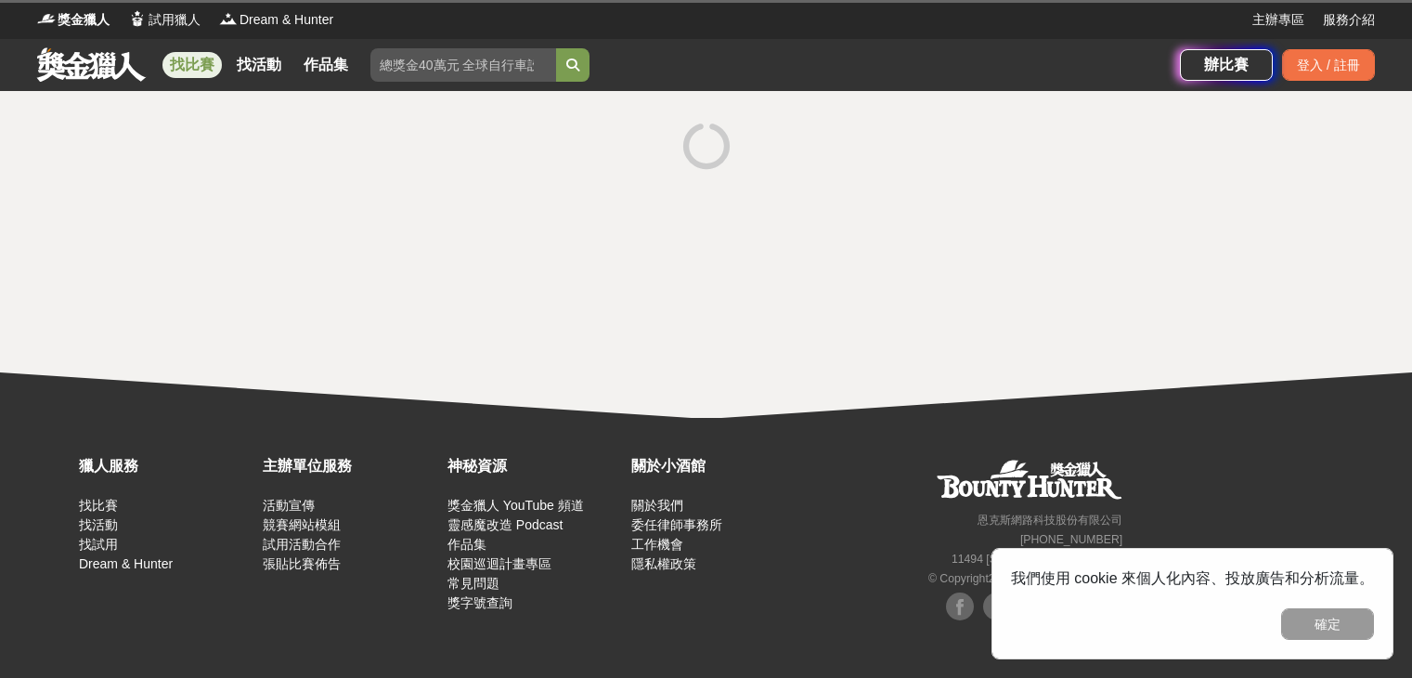  Describe the element at coordinates (664, 564) in the screenshot. I see `a: 隱私權政策` at that location.